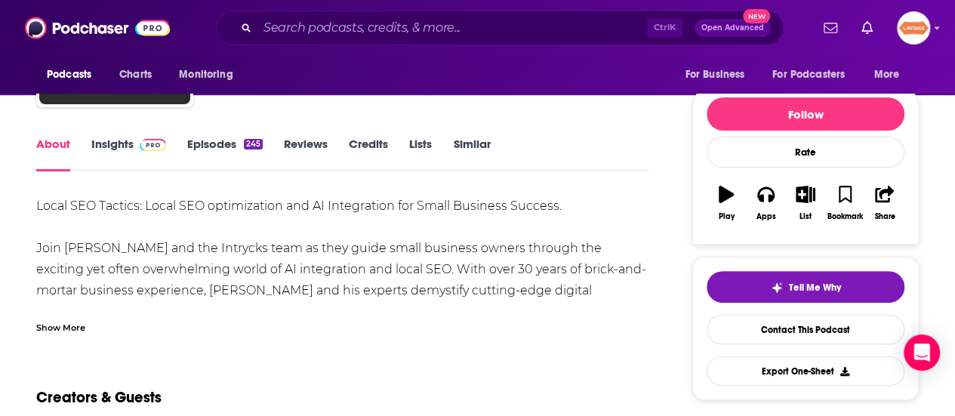 Image resolution: width=955 pixels, height=416 pixels. What do you see at coordinates (732, 28) in the screenshot?
I see `span: Open Advanced` at bounding box center [732, 28].